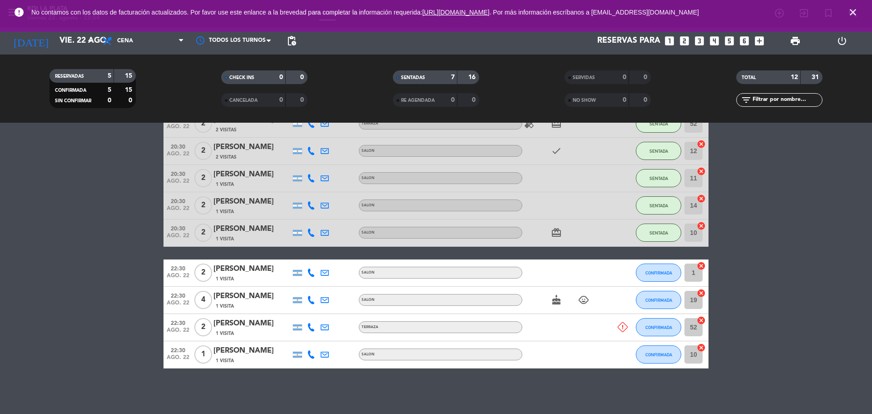  I want to click on span: 4, so click(203, 300).